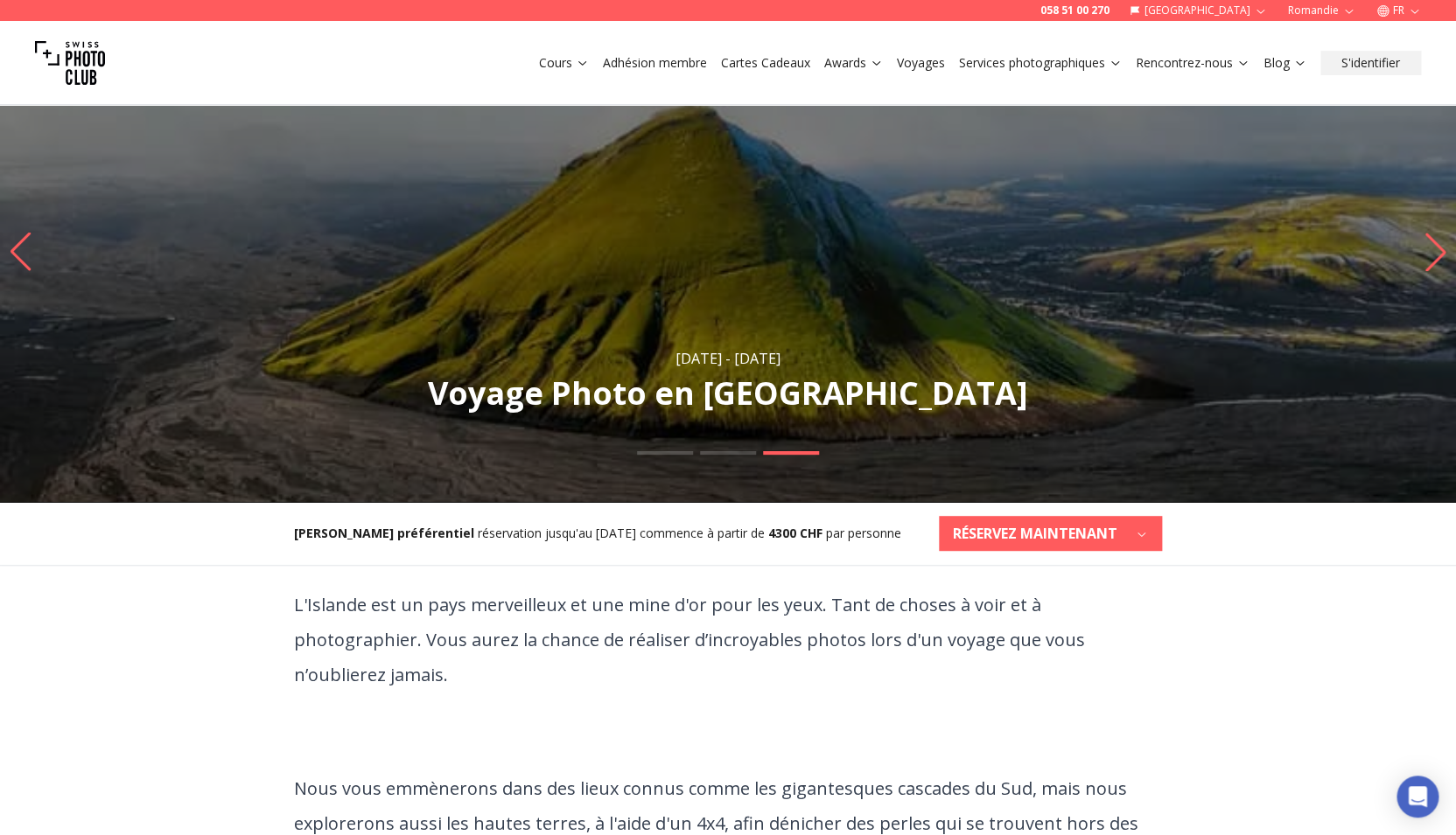 The width and height of the screenshot is (1456, 835). I want to click on button: Adhésion membre, so click(654, 63).